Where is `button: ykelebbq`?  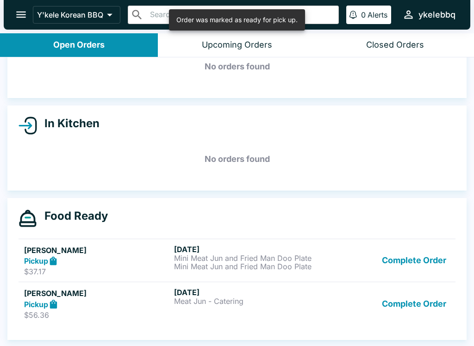 button: ykelebbq is located at coordinates (428, 14).